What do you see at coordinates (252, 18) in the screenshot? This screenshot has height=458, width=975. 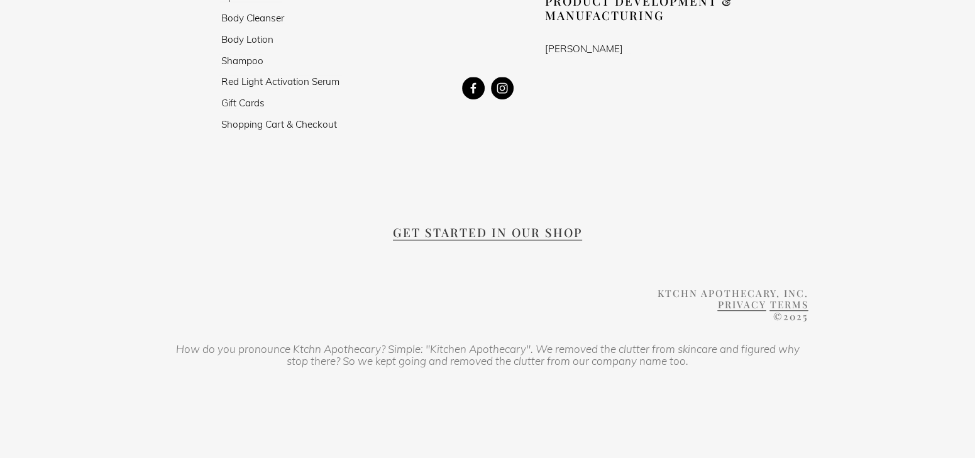 I see `a: Body Cleanser` at bounding box center [252, 18].